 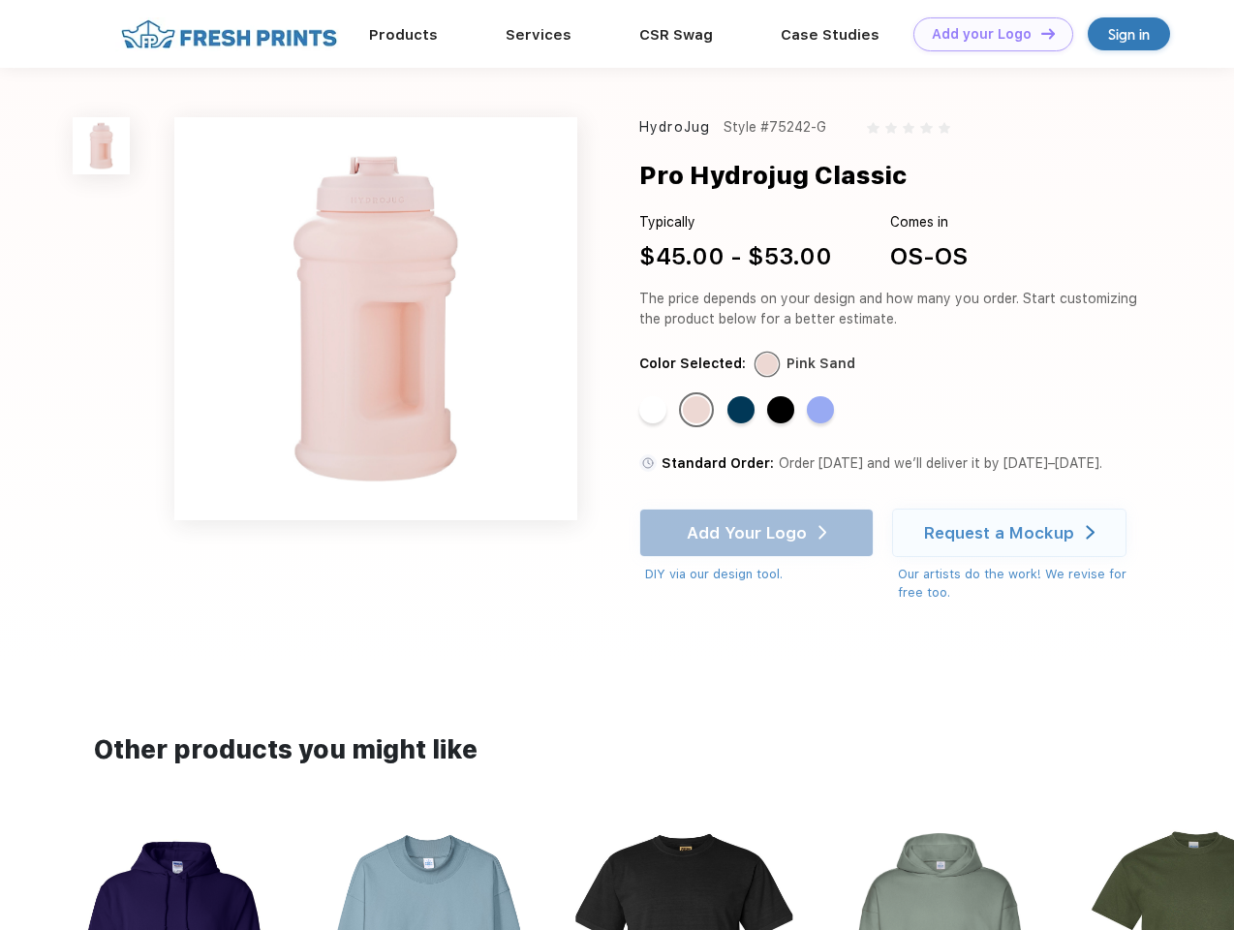 I want to click on img: white arrow, so click(x=1090, y=532).